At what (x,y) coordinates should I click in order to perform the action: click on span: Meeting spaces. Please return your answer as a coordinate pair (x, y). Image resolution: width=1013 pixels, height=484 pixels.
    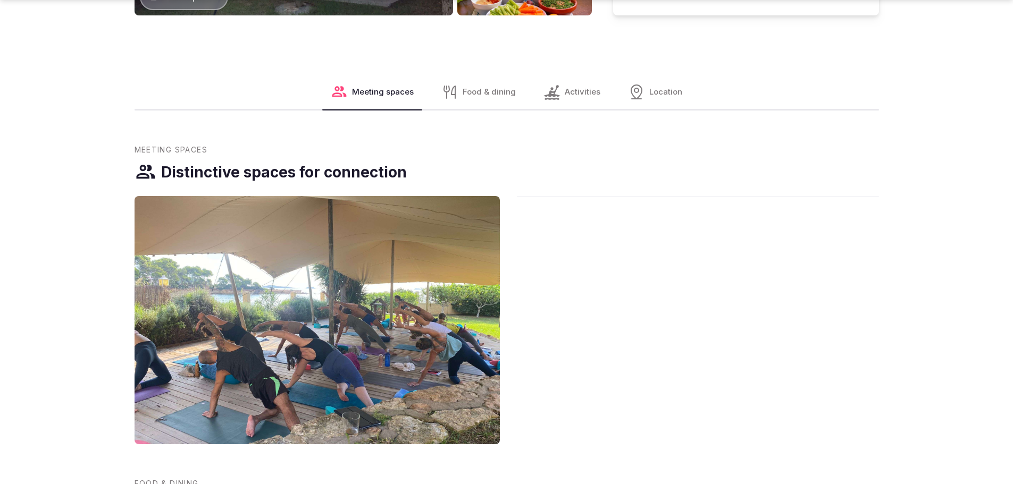
    Looking at the image, I should click on (383, 91).